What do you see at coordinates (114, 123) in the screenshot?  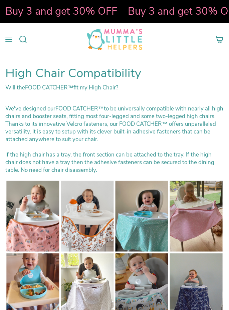 I see `div: We've designed our to be universally compatible with nearly all high chairs and booster seats, fi...` at bounding box center [114, 123].